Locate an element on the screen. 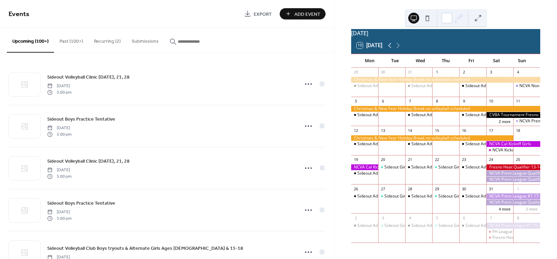 This screenshot has width=557, height=259. button: Submissions is located at coordinates (145, 40).